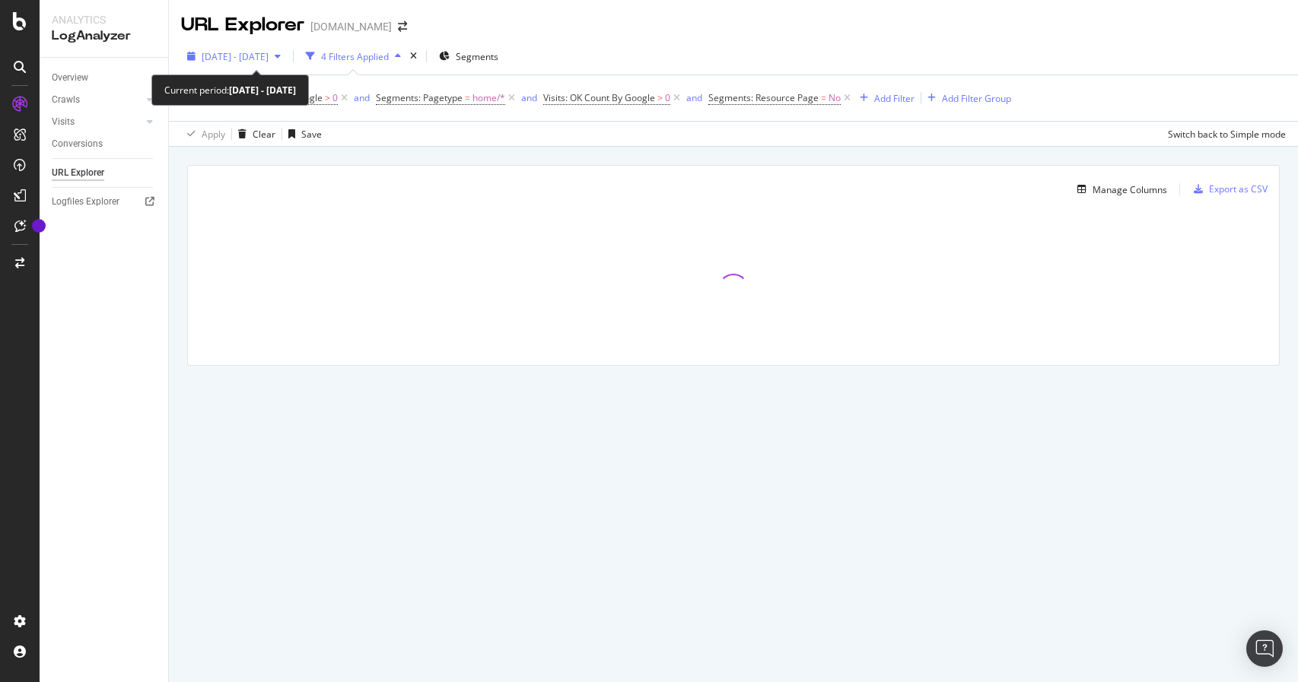 Image resolution: width=1298 pixels, height=682 pixels. What do you see at coordinates (413, 56) in the screenshot?
I see `div: times` at bounding box center [413, 56].